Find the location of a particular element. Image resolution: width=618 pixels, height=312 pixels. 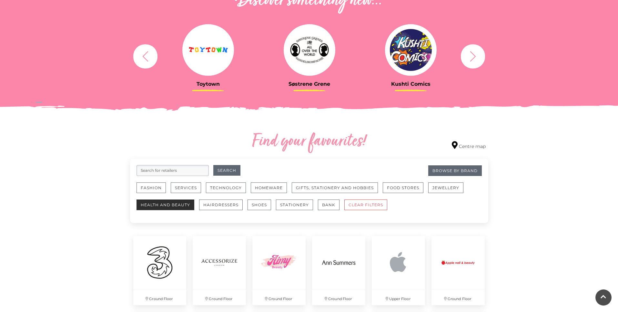

button: Stationery is located at coordinates (294, 205).